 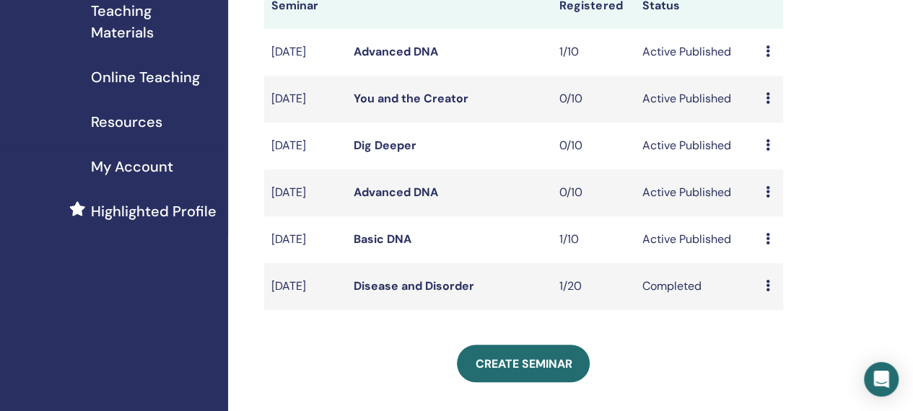 What do you see at coordinates (523, 364) in the screenshot?
I see `span: Create seminar` at bounding box center [523, 364].